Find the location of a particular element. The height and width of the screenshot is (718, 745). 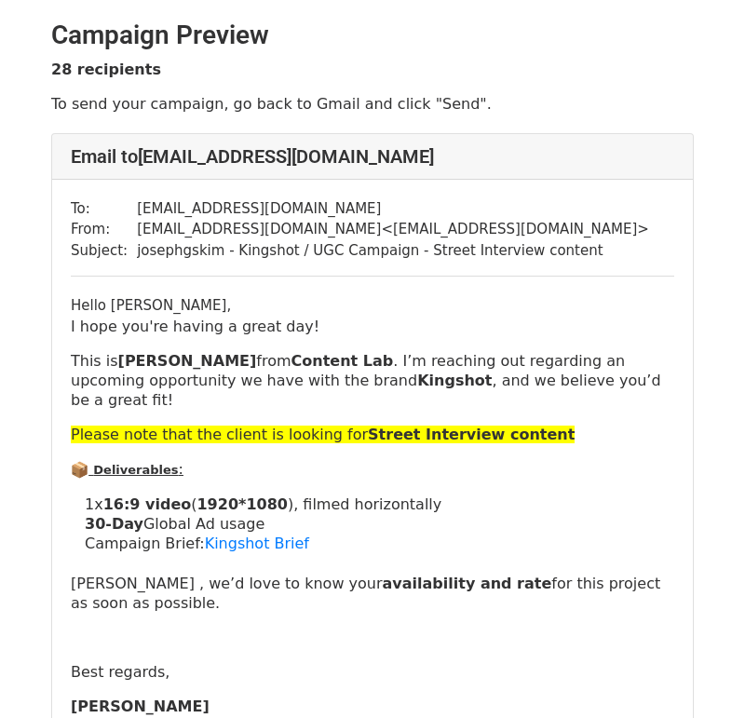

td: To: is located at coordinates (103, 209).